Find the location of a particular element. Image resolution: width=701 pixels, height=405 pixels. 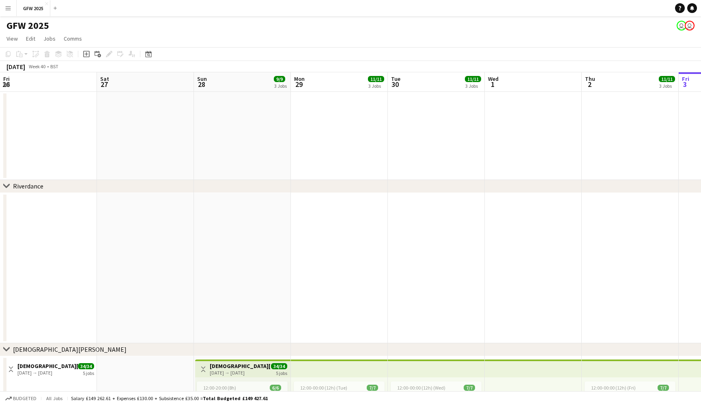

span: 12:00-20:00 (8h) is located at coordinates (220, 387).